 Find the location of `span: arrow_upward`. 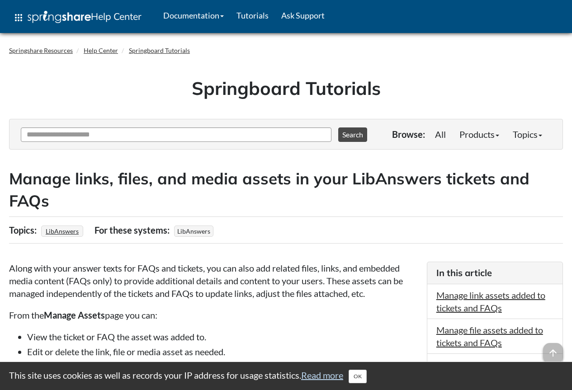

span: arrow_upward is located at coordinates (553, 353).